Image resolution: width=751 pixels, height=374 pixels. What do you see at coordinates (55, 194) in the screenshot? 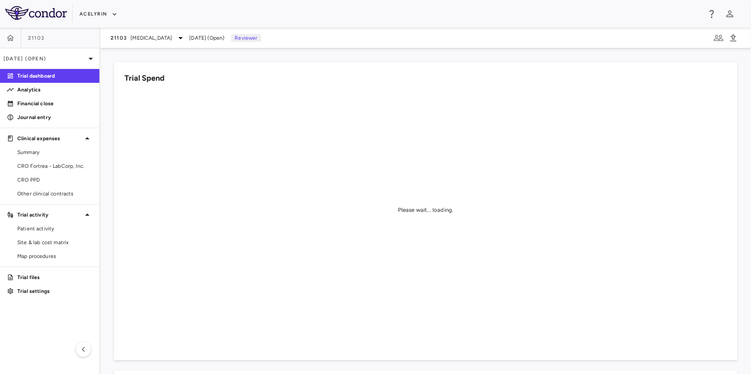
I see `span: Other clinical contracts` at bounding box center [55, 194].